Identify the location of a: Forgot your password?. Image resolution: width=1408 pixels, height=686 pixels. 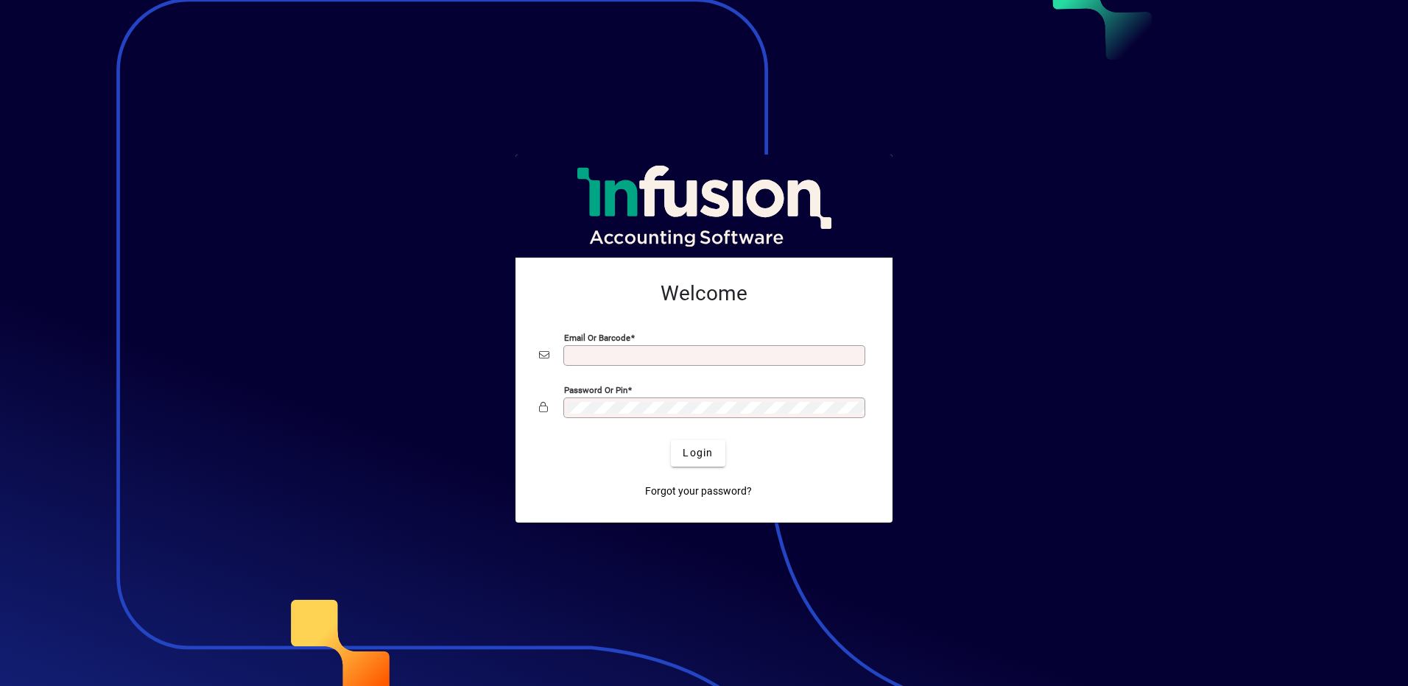
(698, 492).